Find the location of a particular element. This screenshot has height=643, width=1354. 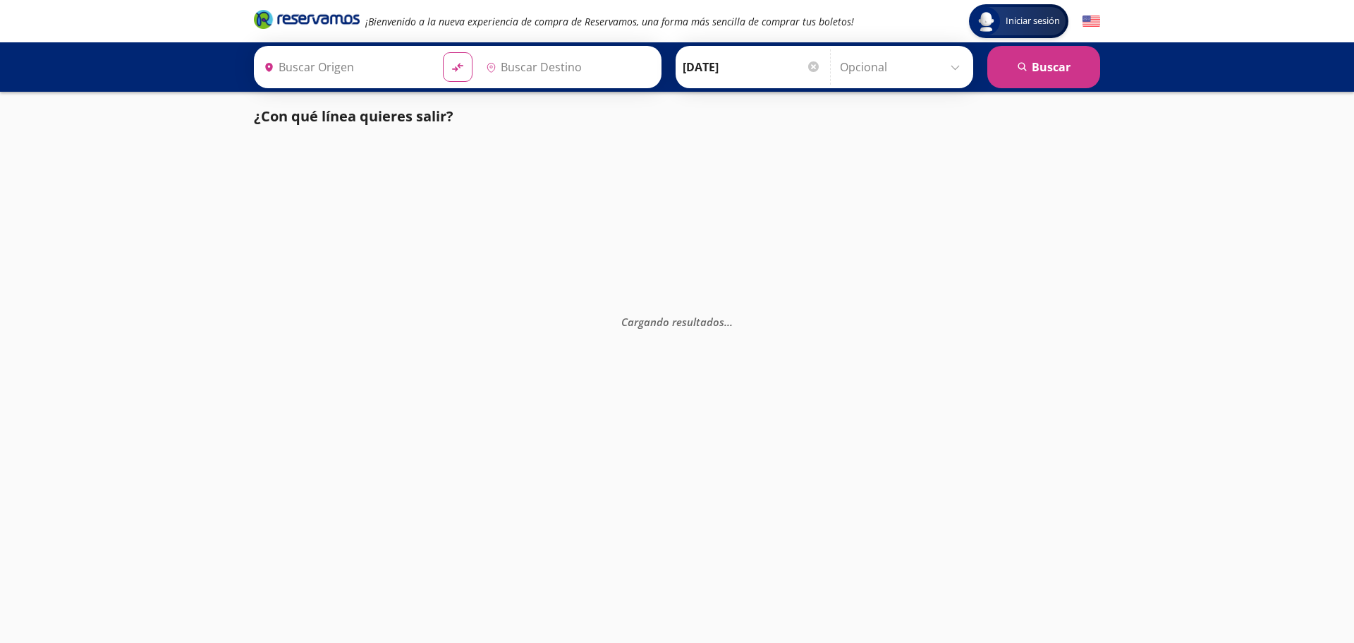

i: Brand Logo is located at coordinates (307, 19).